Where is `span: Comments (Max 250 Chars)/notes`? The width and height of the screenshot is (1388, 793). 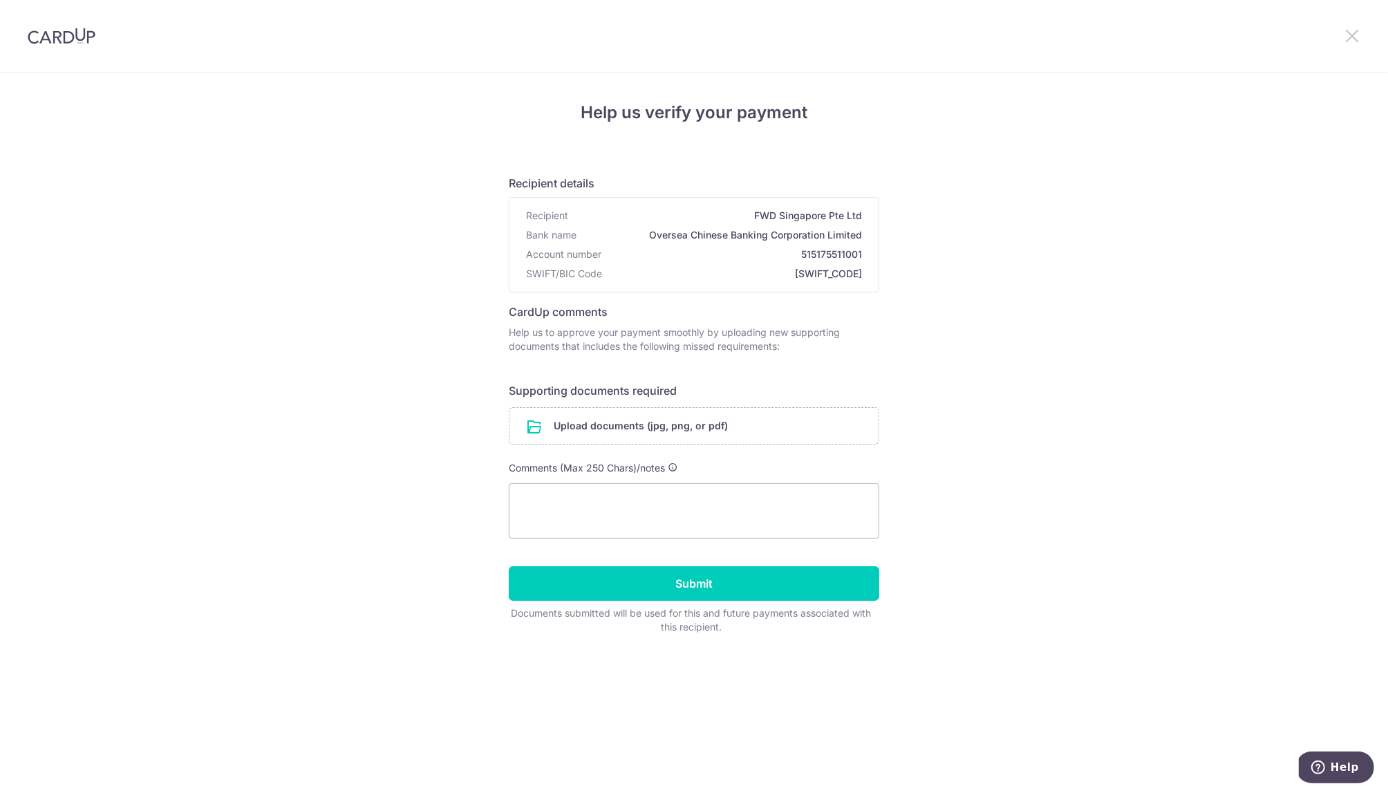 span: Comments (Max 250 Chars)/notes is located at coordinates (587, 467).